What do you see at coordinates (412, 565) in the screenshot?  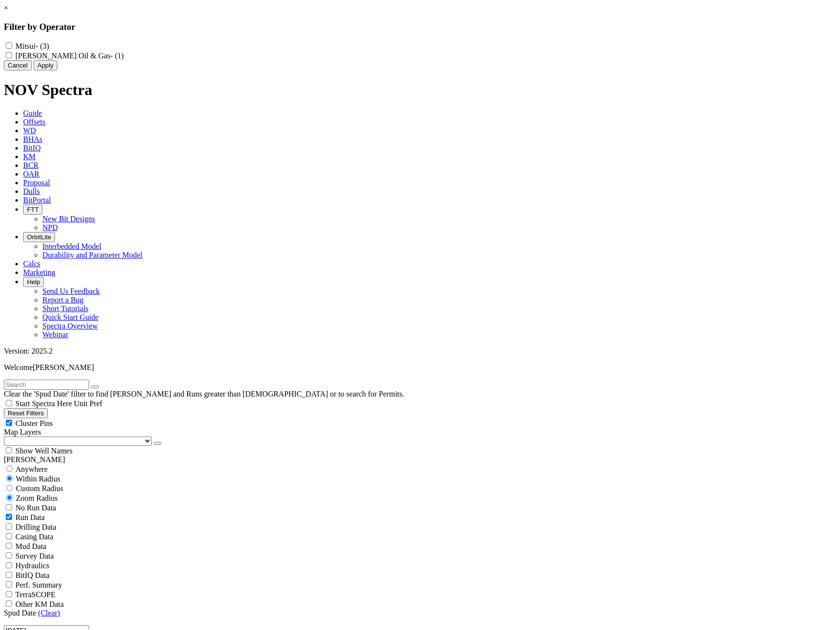 I see `filter-controls-checkbox: Hydraulics Analysis` at bounding box center [412, 565].